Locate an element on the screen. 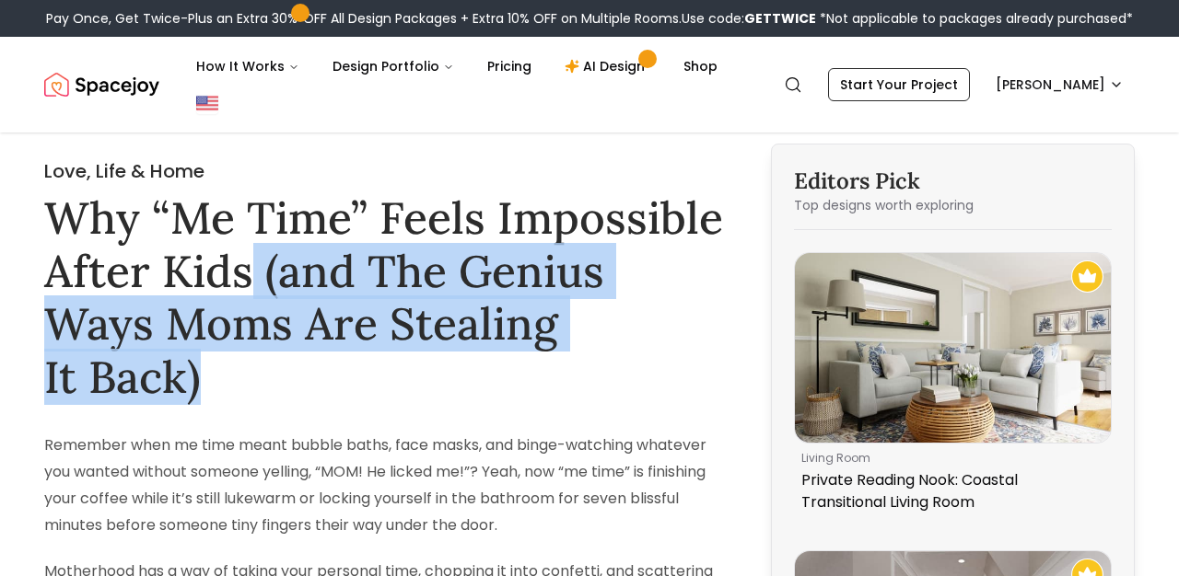 The width and height of the screenshot is (1179, 576). span: Use code: is located at coordinates (749, 18).